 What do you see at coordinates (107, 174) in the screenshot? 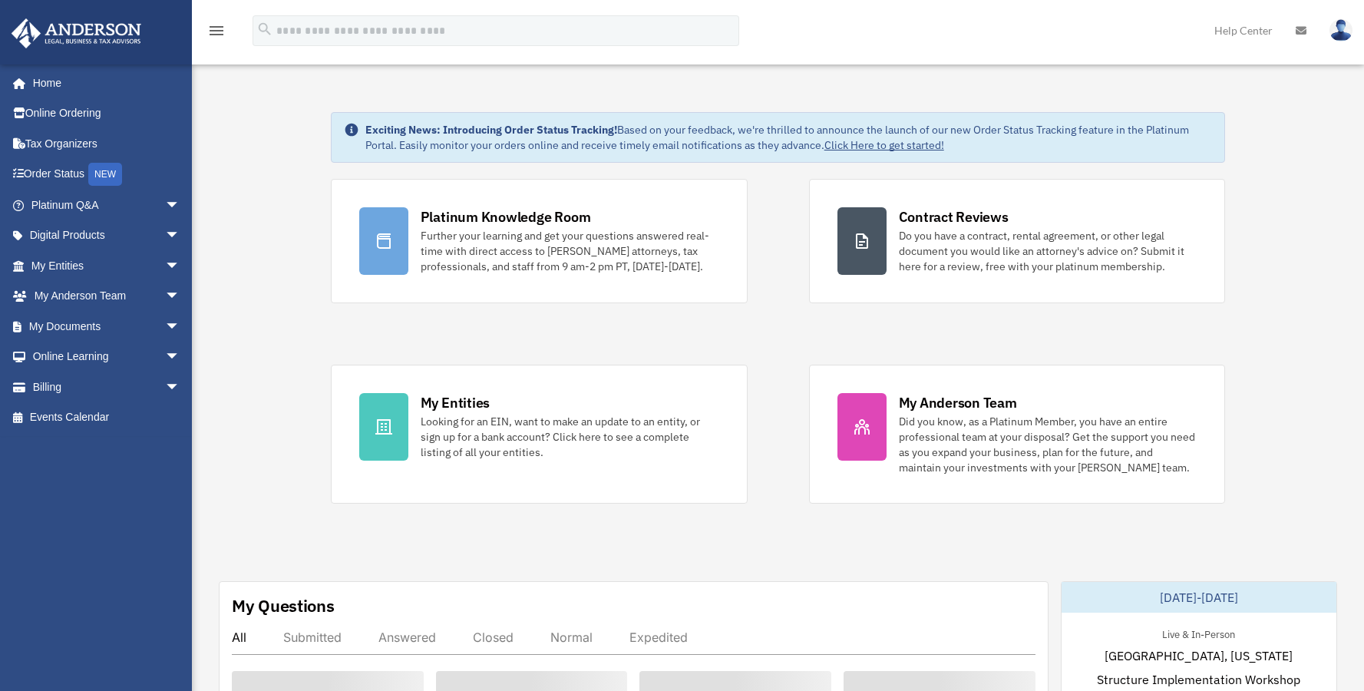
I see `a: Order StatusNEW` at bounding box center [107, 174].